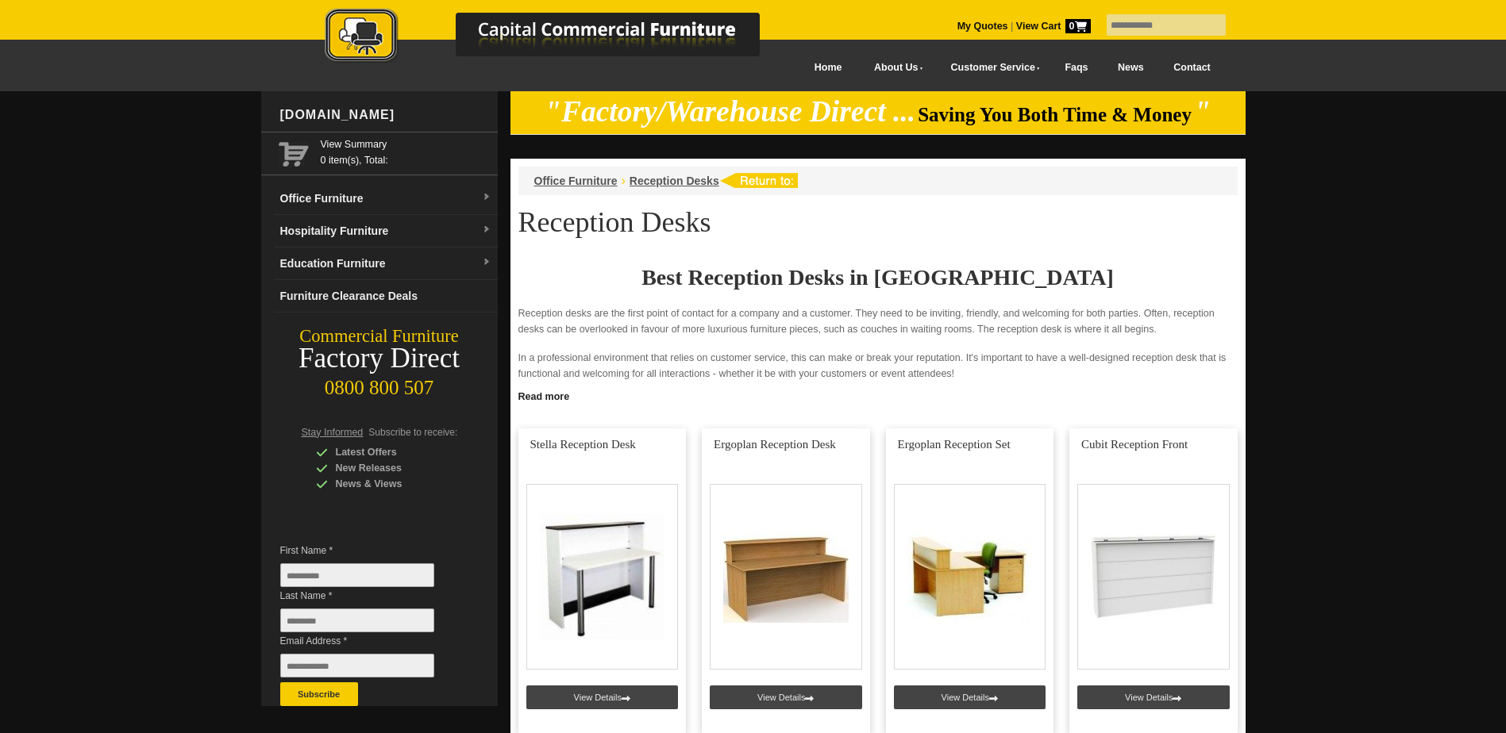 The height and width of the screenshot is (733, 1506). What do you see at coordinates (369, 641) in the screenshot?
I see `span: Email Address *` at bounding box center [369, 641].